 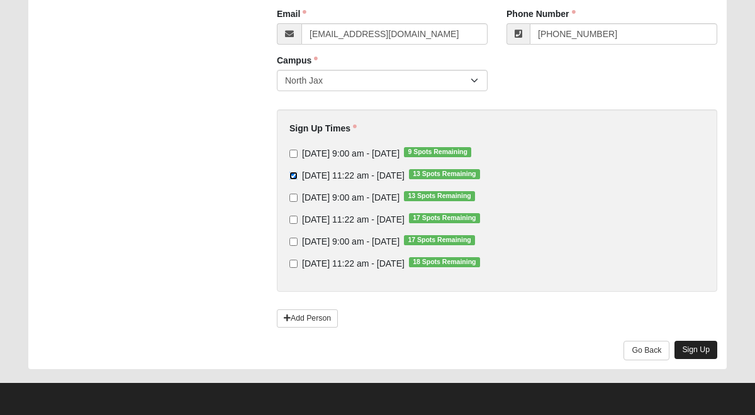 I want to click on label: Campus, so click(x=297, y=60).